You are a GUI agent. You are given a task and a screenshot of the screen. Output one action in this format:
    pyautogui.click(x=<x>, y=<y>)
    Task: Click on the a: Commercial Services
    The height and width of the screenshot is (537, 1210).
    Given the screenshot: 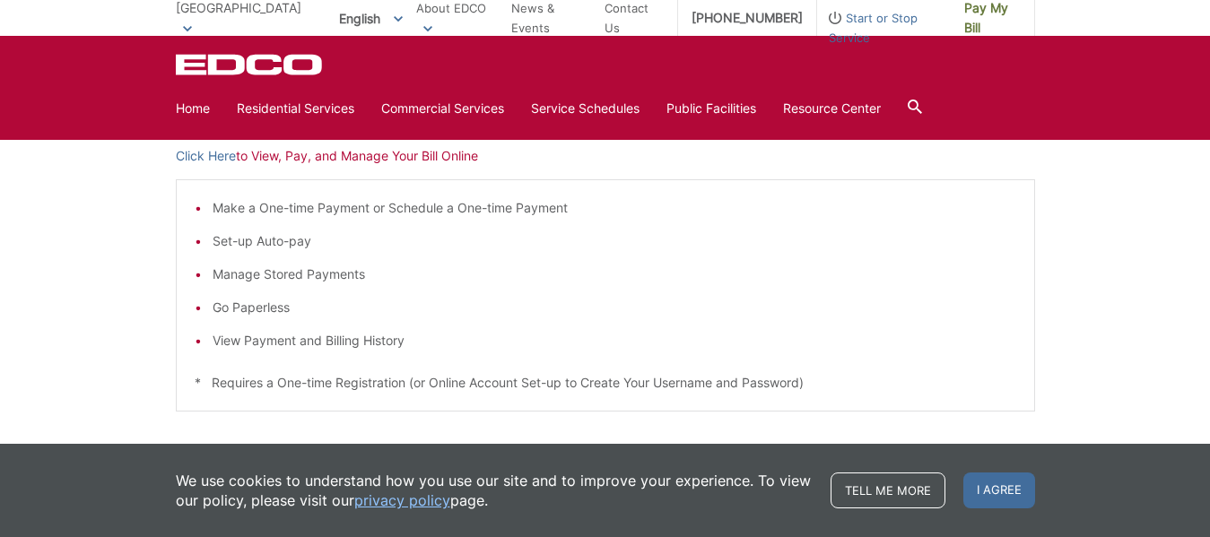 What is the action you would take?
    pyautogui.click(x=442, y=109)
    